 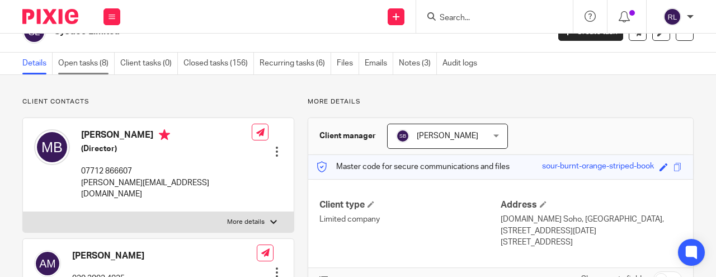 What do you see at coordinates (50, 16) in the screenshot?
I see `img: Pixie` at bounding box center [50, 16].